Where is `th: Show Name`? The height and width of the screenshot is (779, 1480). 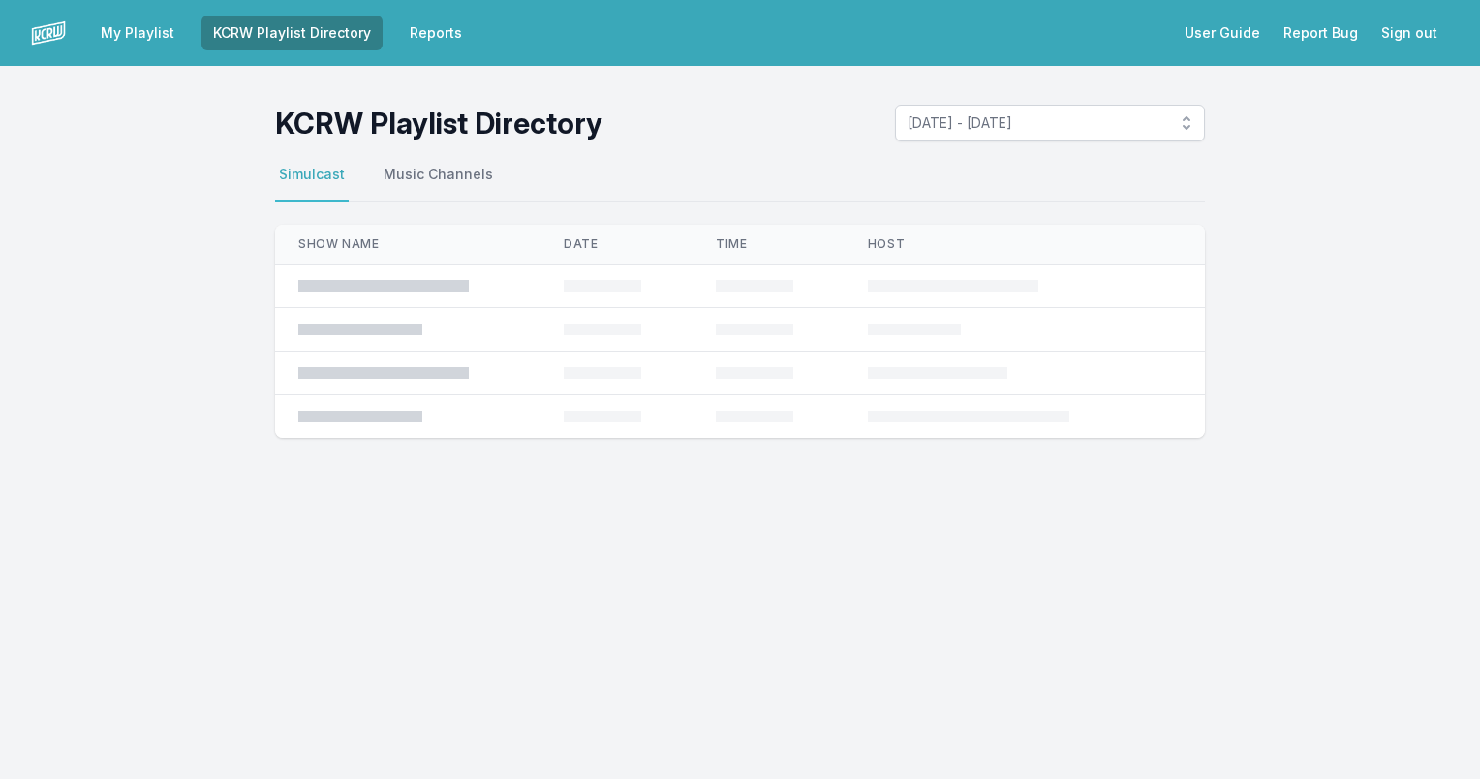
th: Show Name is located at coordinates (408, 244).